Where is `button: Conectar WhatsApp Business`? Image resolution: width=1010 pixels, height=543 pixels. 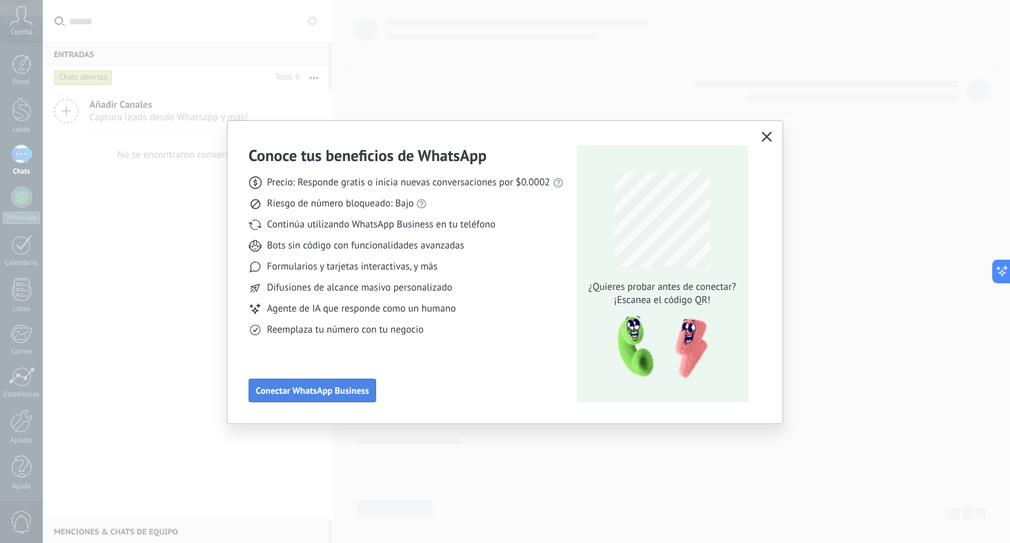 button: Conectar WhatsApp Business is located at coordinates (312, 391).